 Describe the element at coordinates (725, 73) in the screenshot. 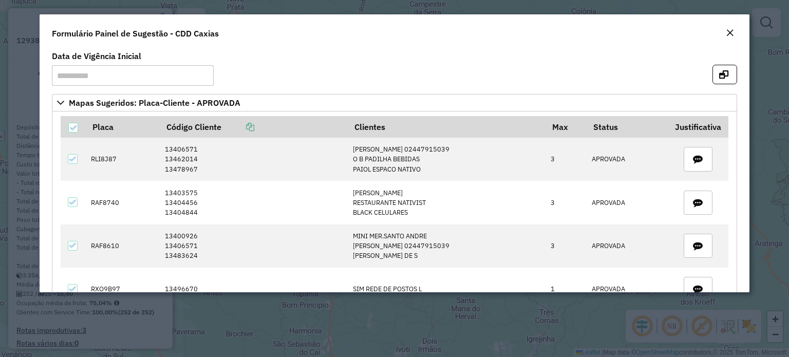

I see `hb-button: Abrir em nova aba` at that location.